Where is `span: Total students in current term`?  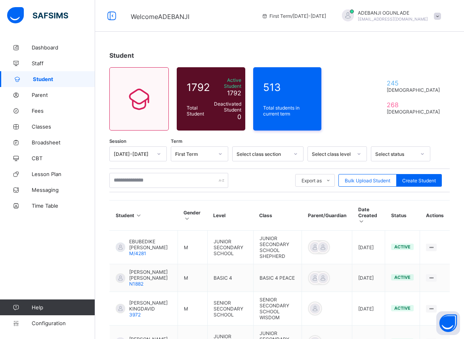
span: Total students in current term is located at coordinates (287, 111).